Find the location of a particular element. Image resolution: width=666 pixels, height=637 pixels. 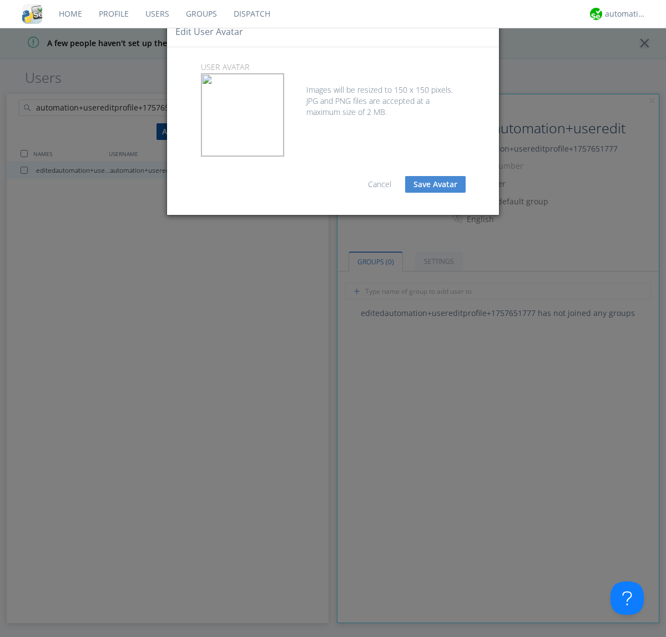

a: Cancel is located at coordinates (380, 184).